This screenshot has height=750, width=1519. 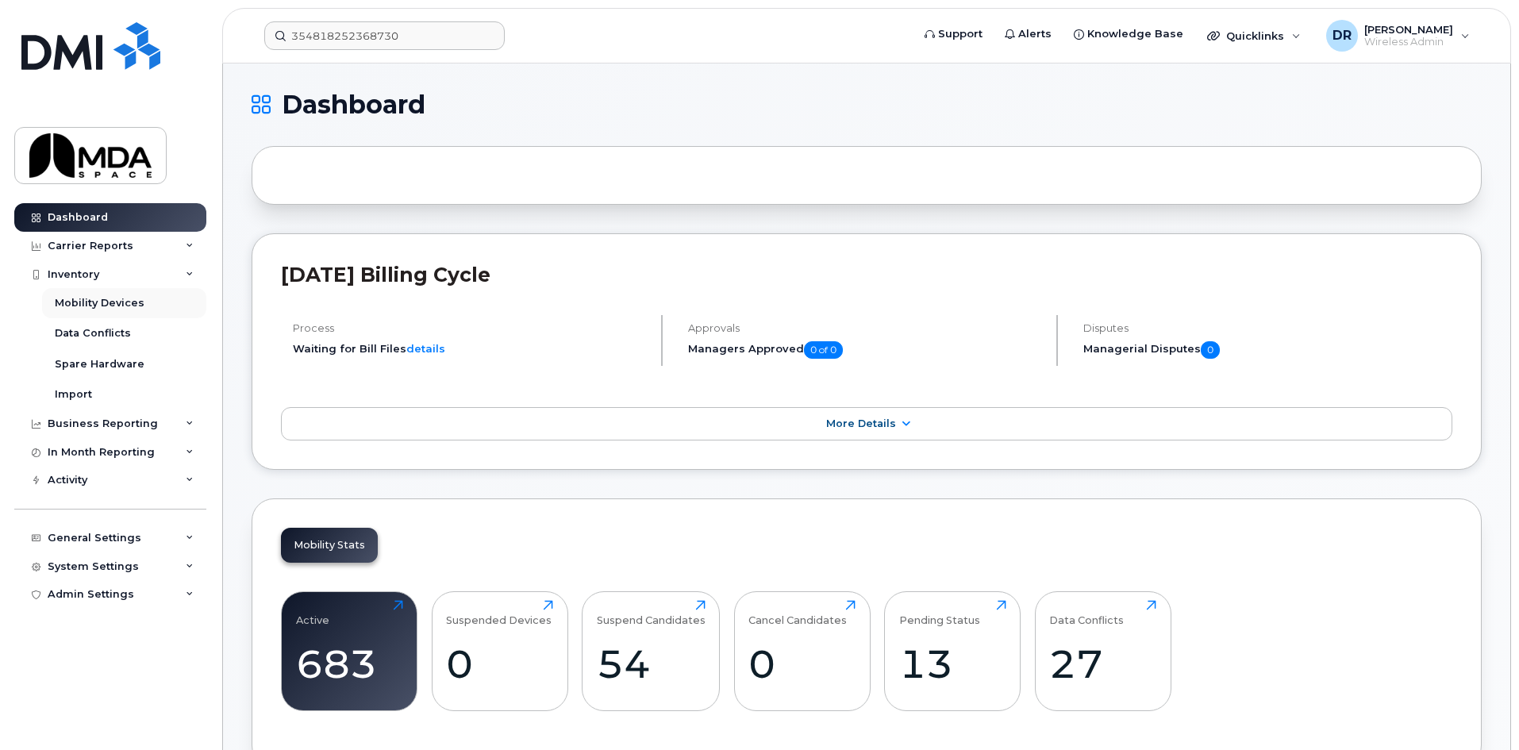 I want to click on div: 683, so click(x=349, y=663).